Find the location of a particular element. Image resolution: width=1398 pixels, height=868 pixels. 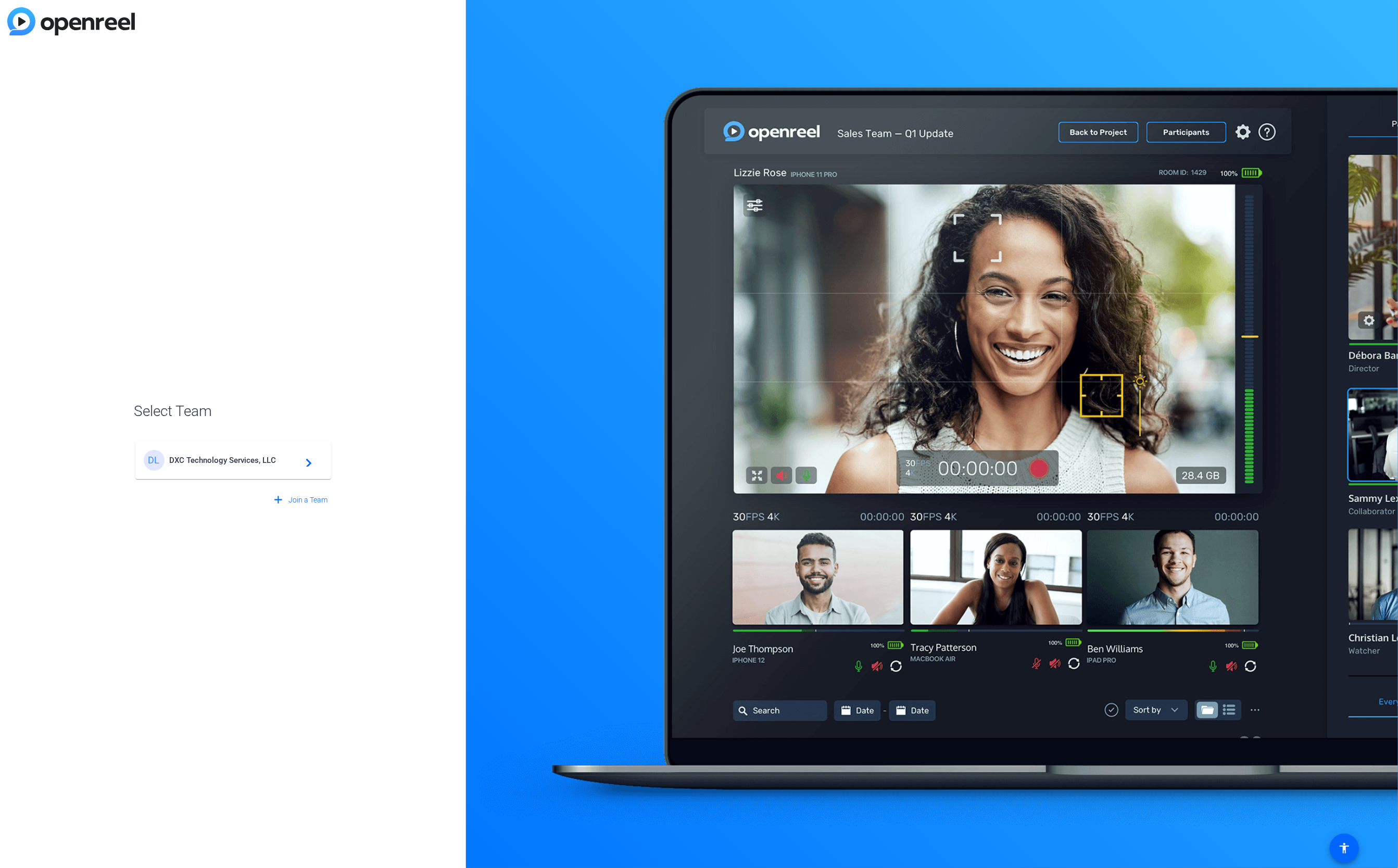

img: blue-gradient.svg is located at coordinates (71, 22).